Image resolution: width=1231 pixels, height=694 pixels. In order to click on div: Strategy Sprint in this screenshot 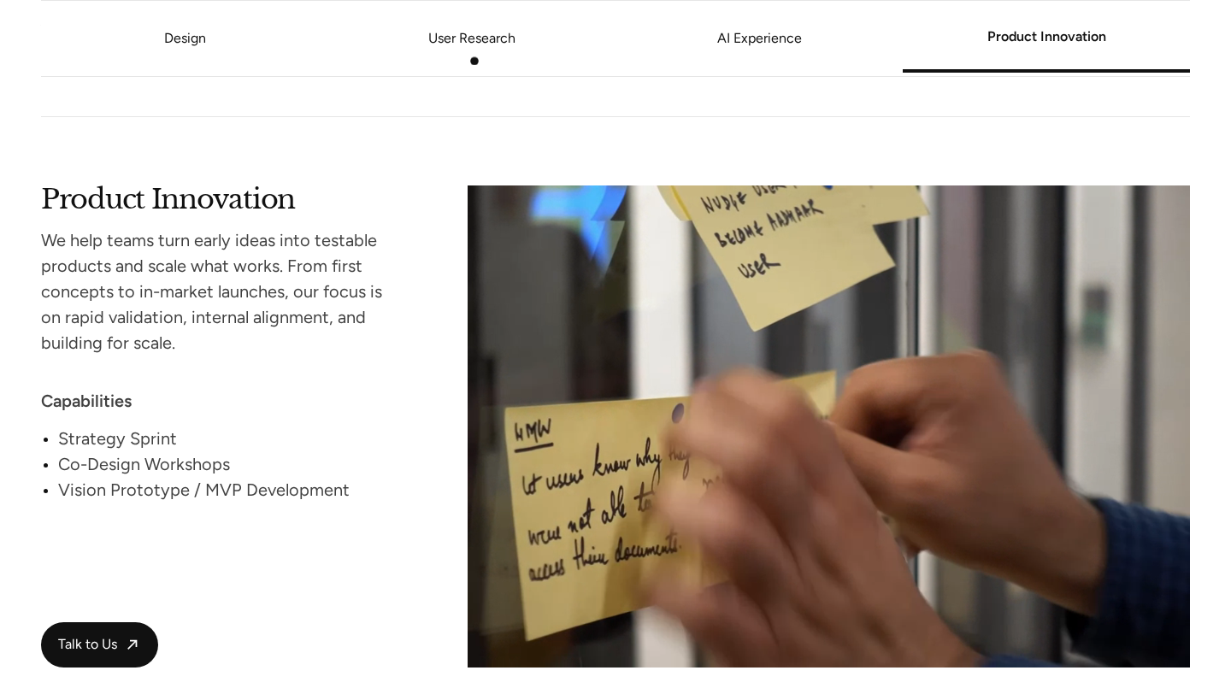, I will do `click(230, 439)`.